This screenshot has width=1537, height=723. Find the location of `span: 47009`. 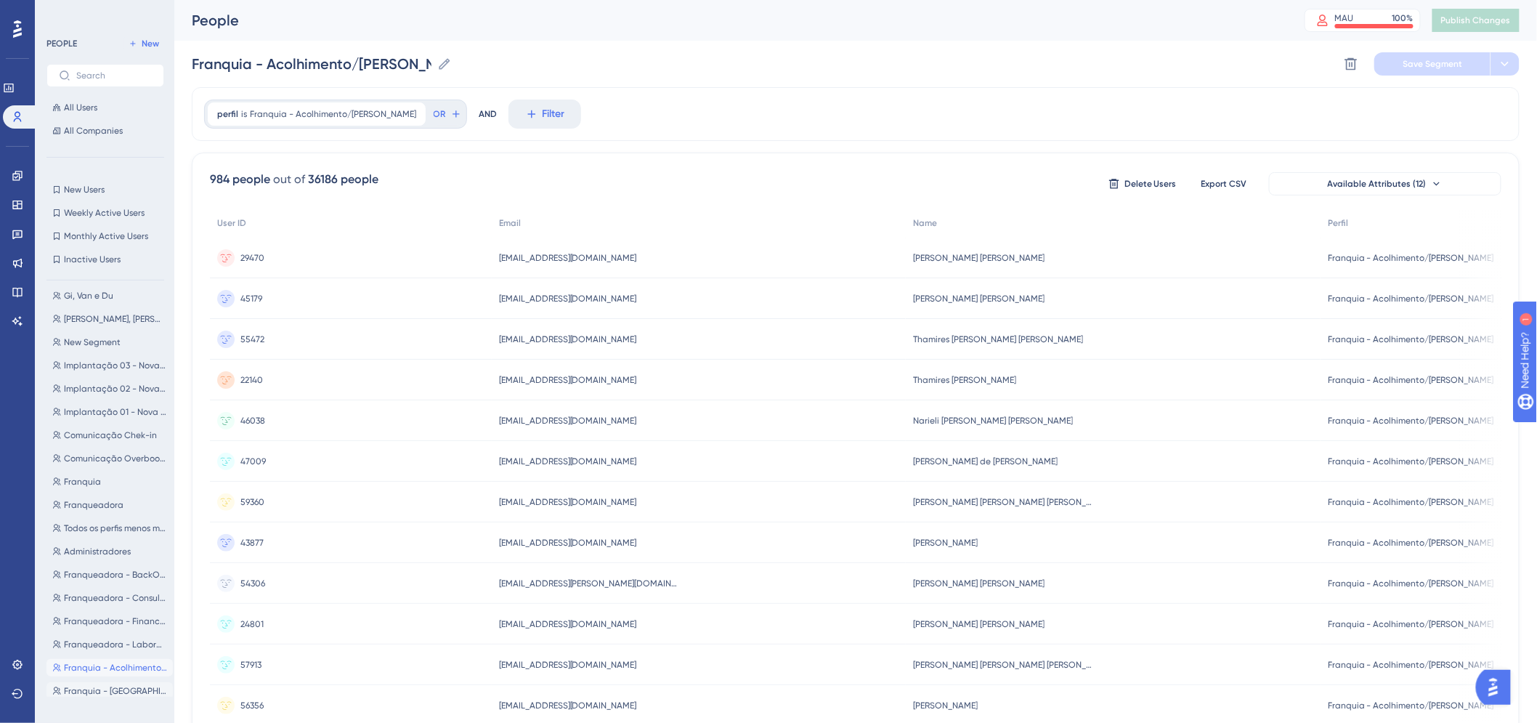

span: 47009 is located at coordinates (253, 461).